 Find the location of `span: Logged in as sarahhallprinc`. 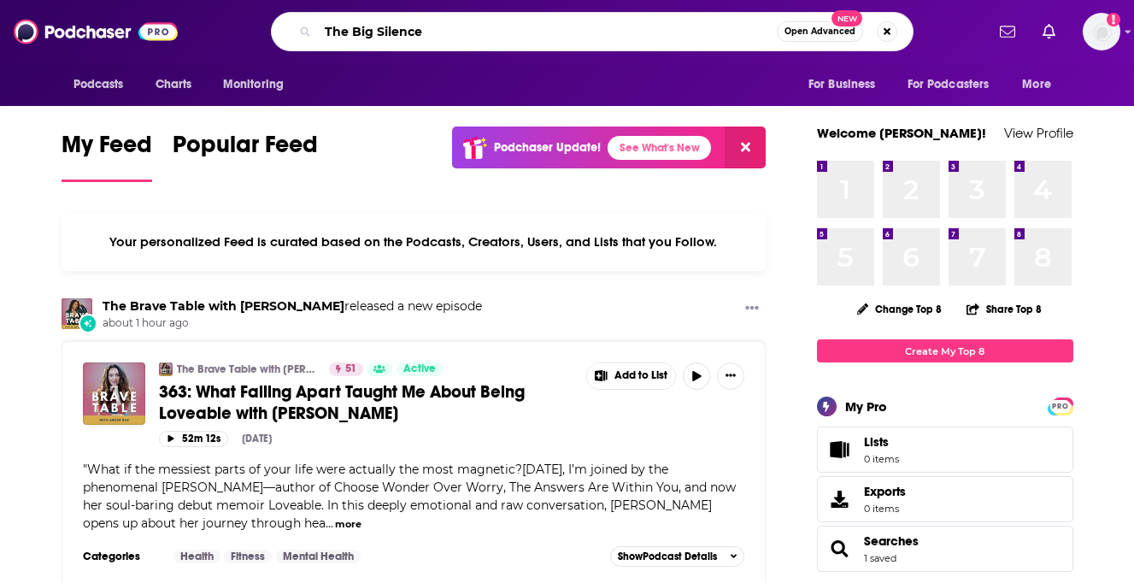

span: Logged in as sarahhallprinc is located at coordinates (1102, 32).